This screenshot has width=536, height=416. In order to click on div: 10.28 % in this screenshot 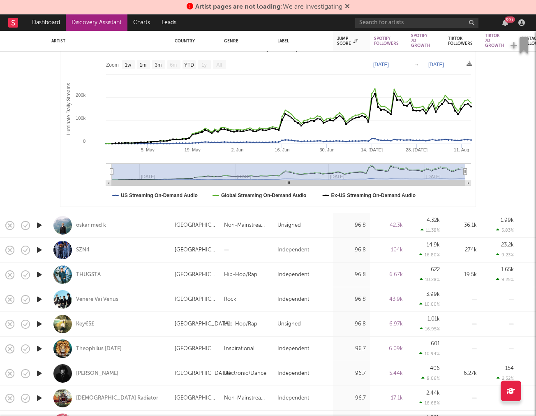, I will do `click(430, 279)`.